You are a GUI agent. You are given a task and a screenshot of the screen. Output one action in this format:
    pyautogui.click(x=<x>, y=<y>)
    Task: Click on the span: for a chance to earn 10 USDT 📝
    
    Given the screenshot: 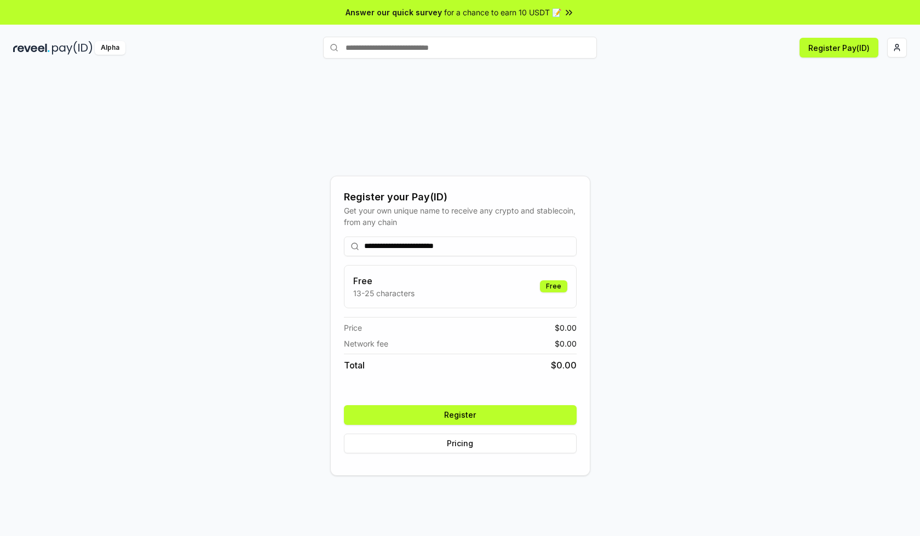 What is the action you would take?
    pyautogui.click(x=503, y=12)
    